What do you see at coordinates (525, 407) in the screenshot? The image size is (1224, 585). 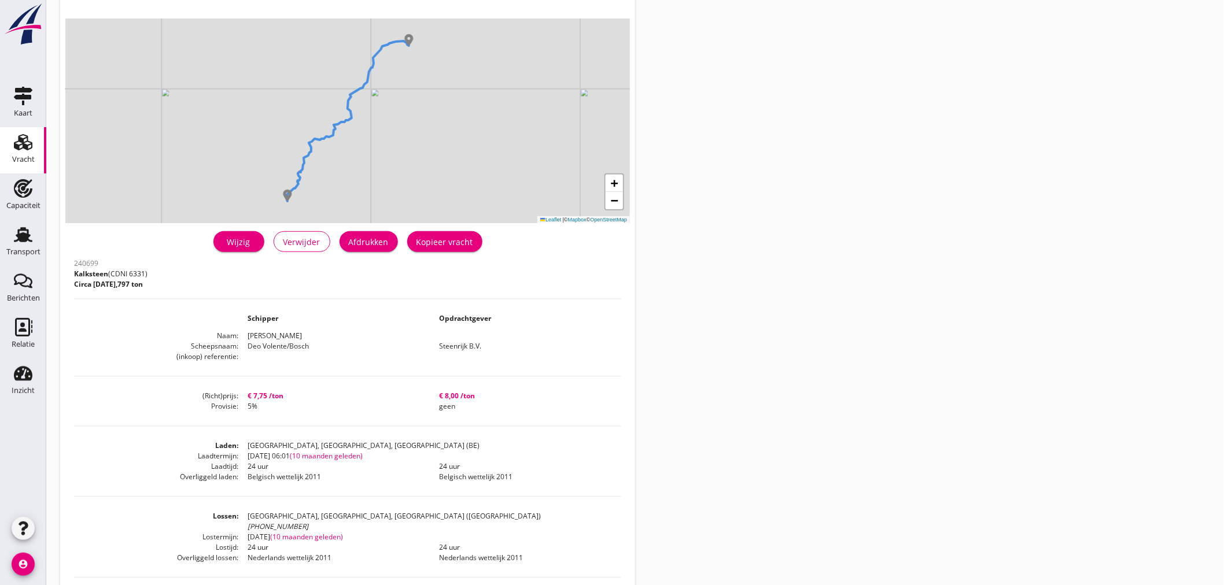 I see `dd: geen` at bounding box center [525, 407].